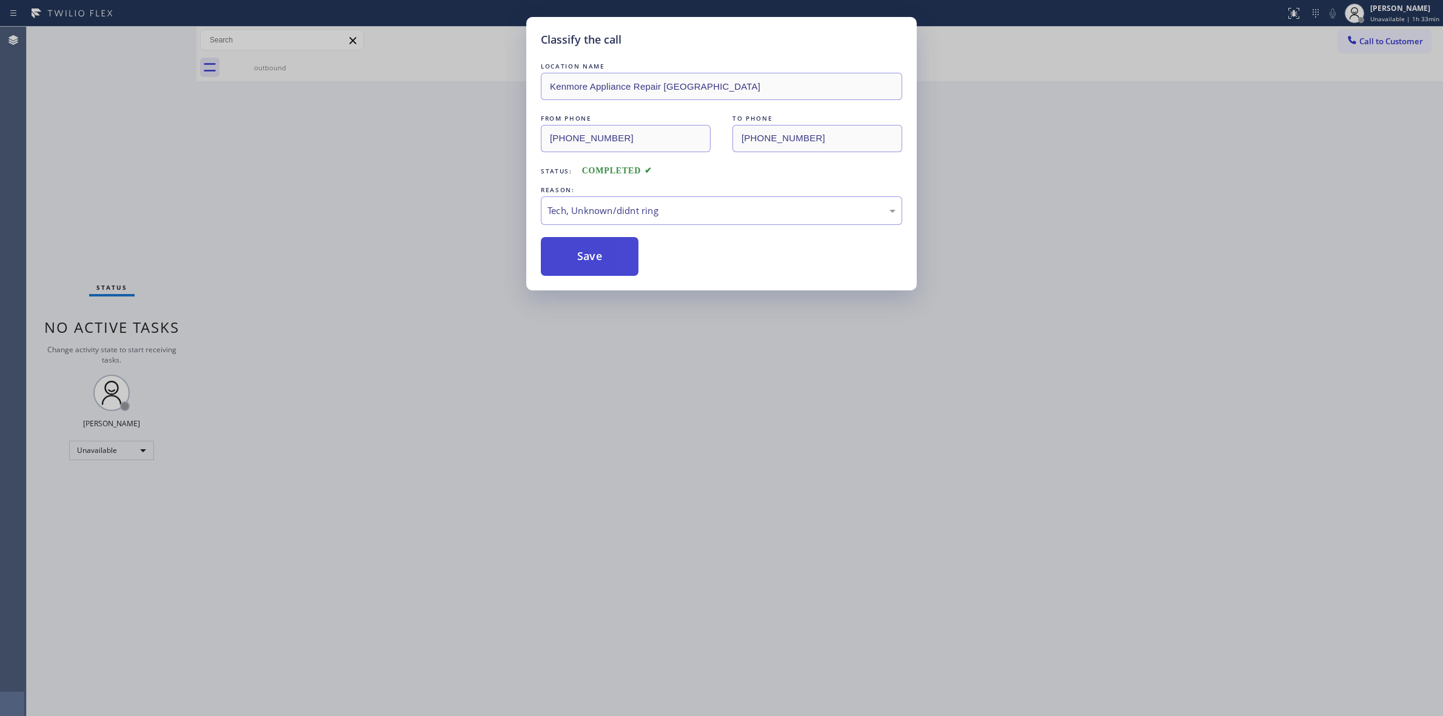 The image size is (1443, 716). What do you see at coordinates (721, 210) in the screenshot?
I see `div: Tech, Unknown/didnt ring` at bounding box center [721, 210].